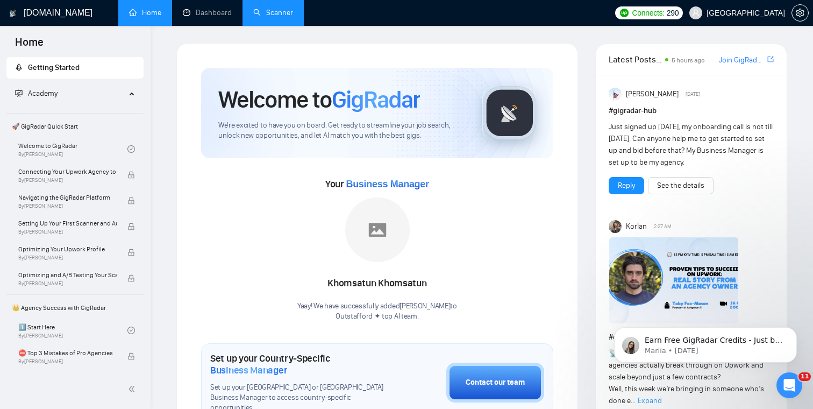 The width and height of the screenshot is (813, 409). I want to click on span: 290, so click(673, 13).